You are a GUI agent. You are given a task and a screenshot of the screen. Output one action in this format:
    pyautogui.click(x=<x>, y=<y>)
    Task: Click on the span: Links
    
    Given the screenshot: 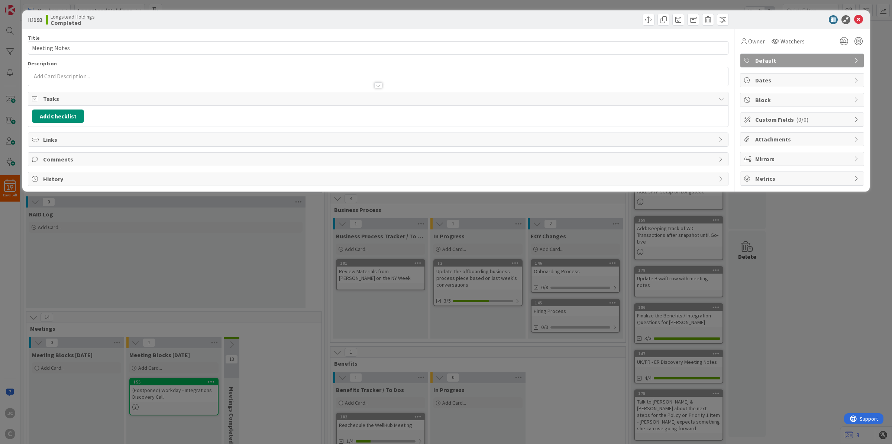 What is the action you would take?
    pyautogui.click(x=379, y=140)
    